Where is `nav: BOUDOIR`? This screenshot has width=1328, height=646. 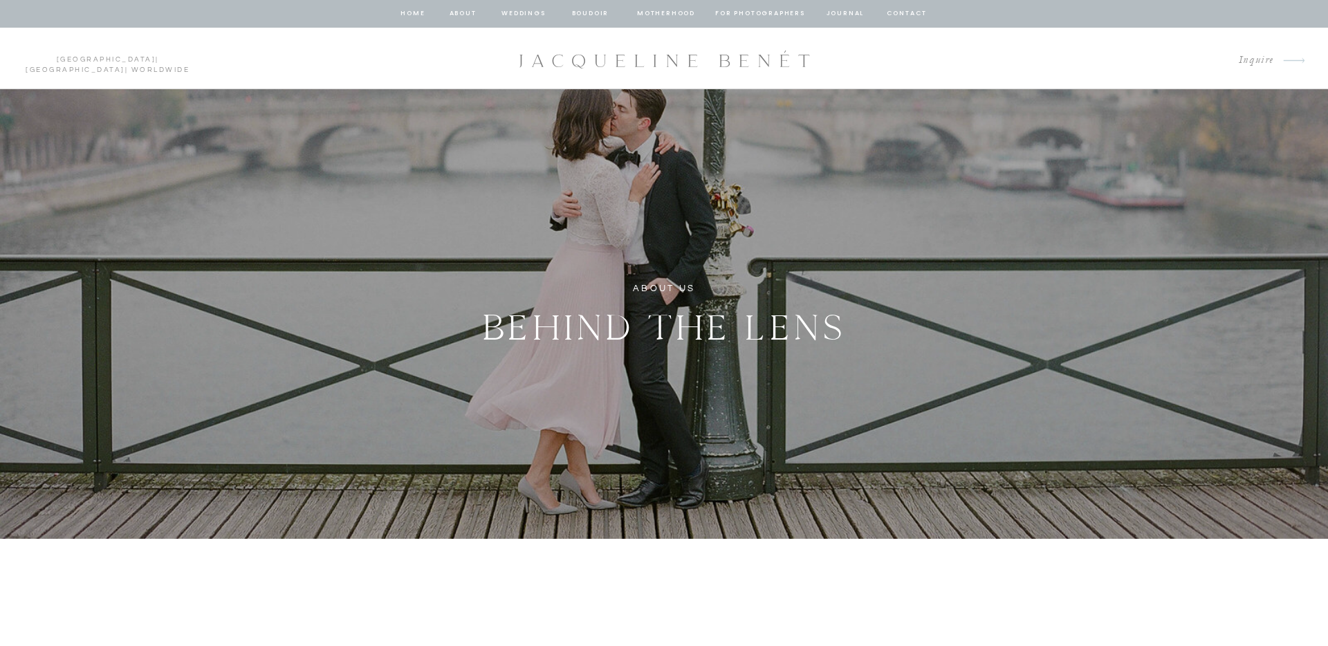
nav: BOUDOIR is located at coordinates (590, 14).